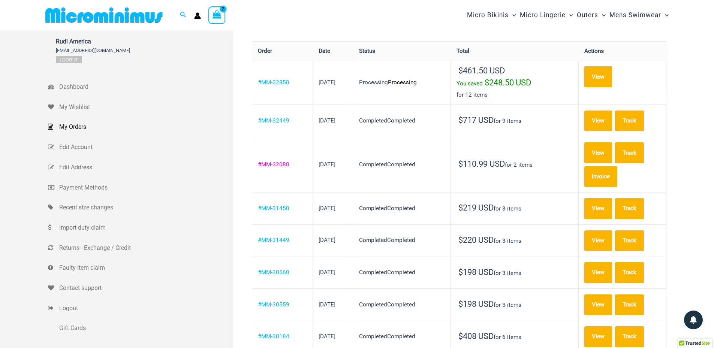  Describe the element at coordinates (514, 164) in the screenshot. I see `td: for 2 items` at that location.